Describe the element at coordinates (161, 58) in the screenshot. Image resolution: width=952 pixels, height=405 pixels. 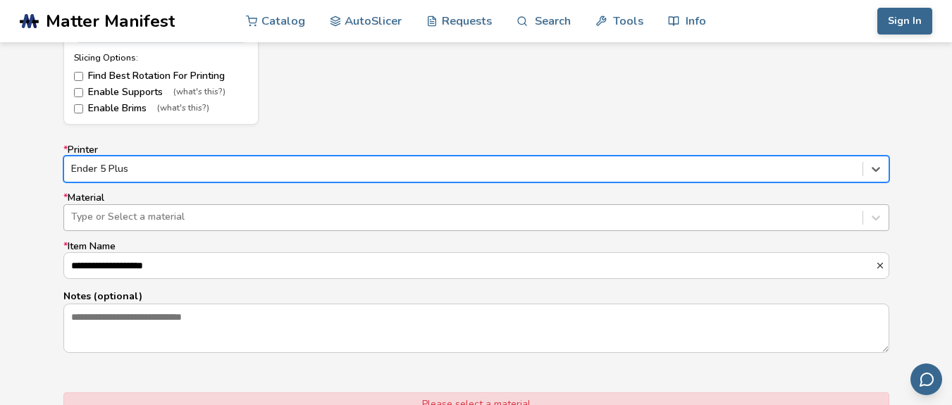
I see `div: Slicing Options:` at that location.